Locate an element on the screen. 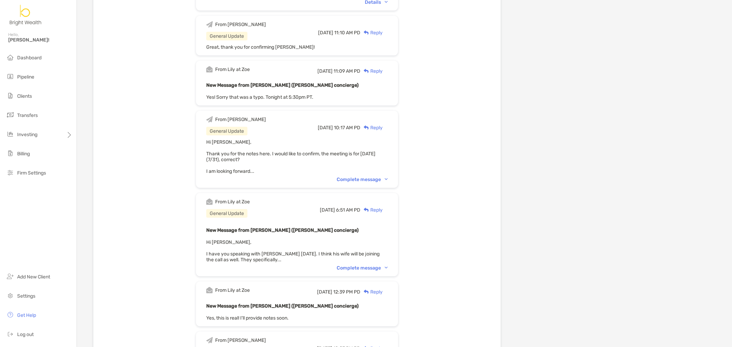  img: transfers icon is located at coordinates (10, 115).